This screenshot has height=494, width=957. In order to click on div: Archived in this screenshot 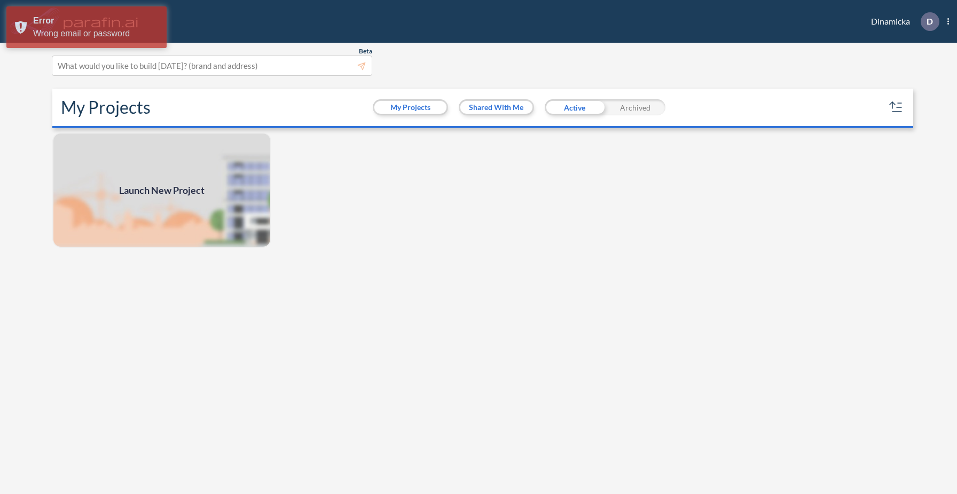, I will do `click(635, 107)`.